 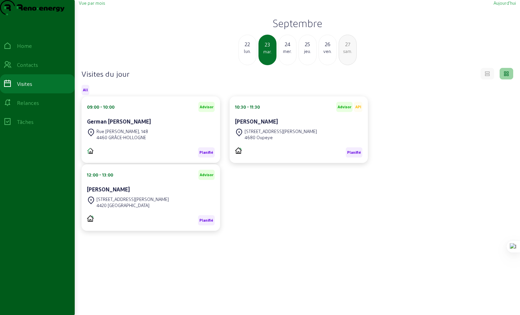 What do you see at coordinates (105, 74) in the screenshot?
I see `h4: Visites du jour` at bounding box center [105, 74].